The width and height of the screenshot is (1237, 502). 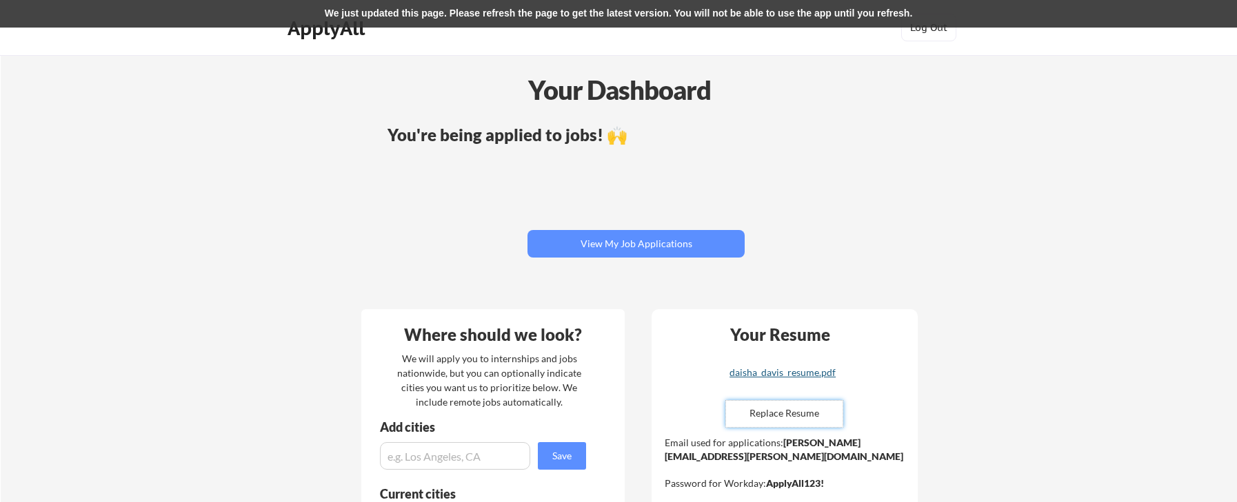 What do you see at coordinates (795, 483) in the screenshot?
I see `strong: ApplyAll123!` at bounding box center [795, 483].